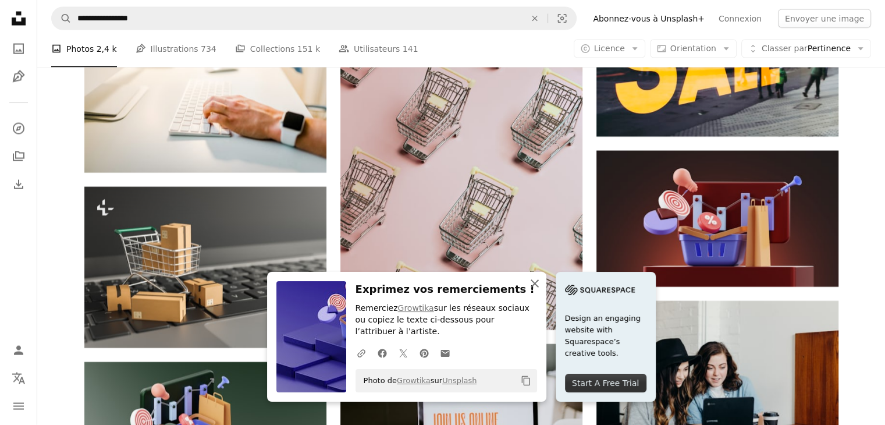 The height and width of the screenshot is (425, 885). I want to click on a: Gros plan du panier sur le clavier de l’ordinateur avec des boîtes d’expédition autour et de l’es..., so click(205, 267).